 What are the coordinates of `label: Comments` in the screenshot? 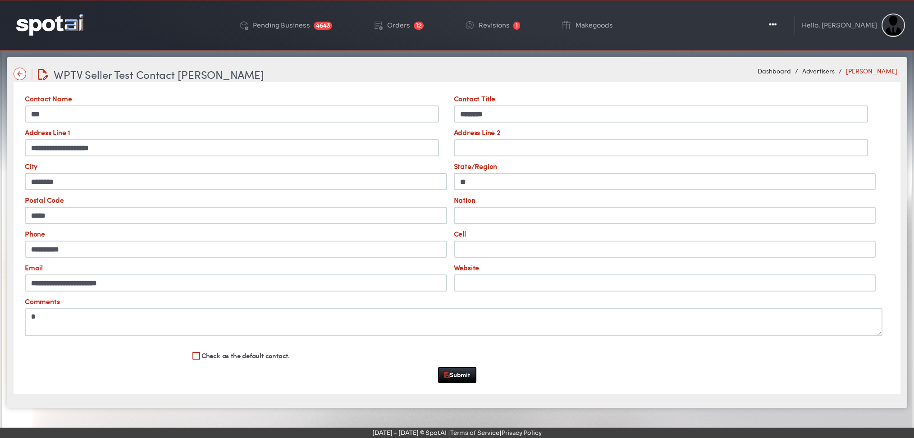 It's located at (454, 302).